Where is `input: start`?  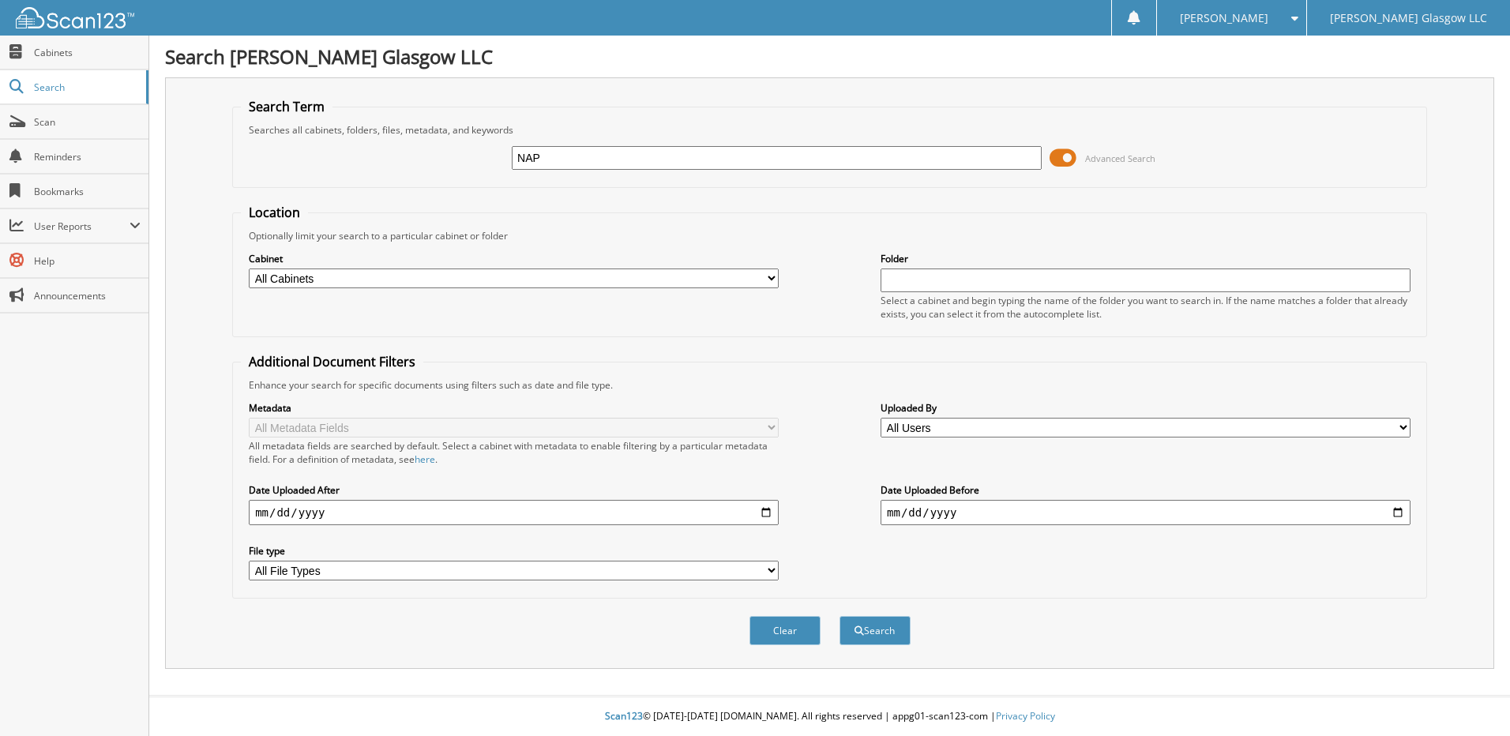 input: start is located at coordinates (513, 512).